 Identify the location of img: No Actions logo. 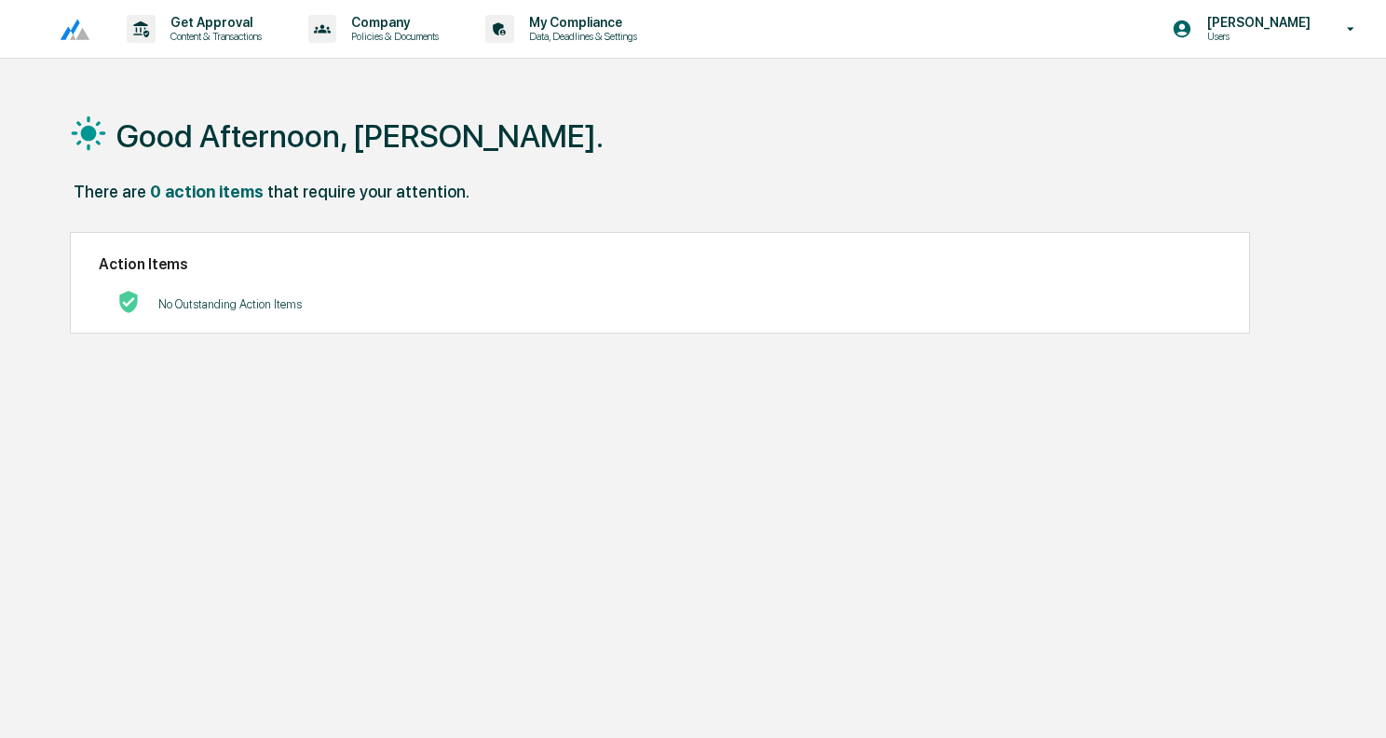
(129, 302).